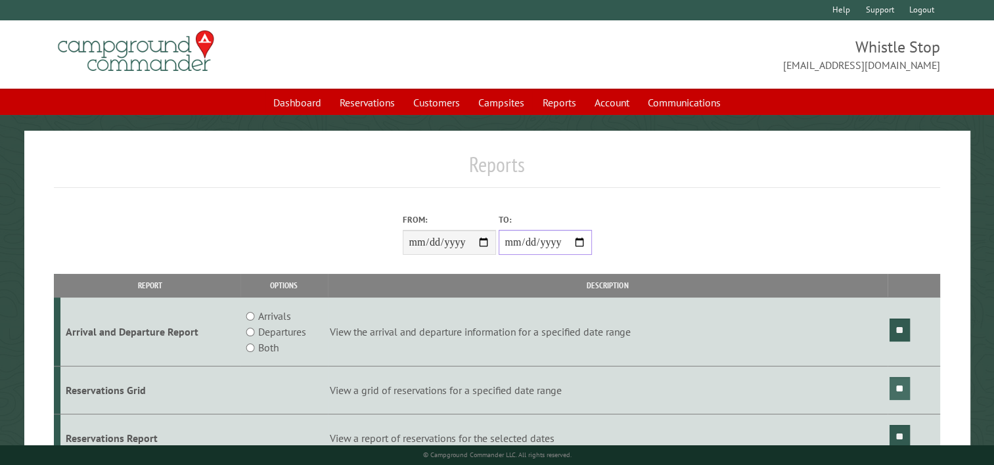  I want to click on small: © Campground Commander LLC. All rights reserved., so click(497, 454).